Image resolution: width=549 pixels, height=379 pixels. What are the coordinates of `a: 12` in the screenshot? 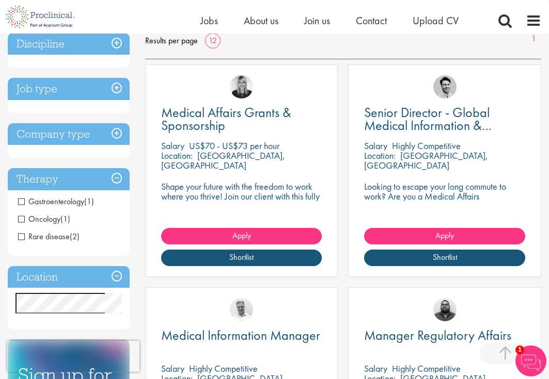 It's located at (213, 40).